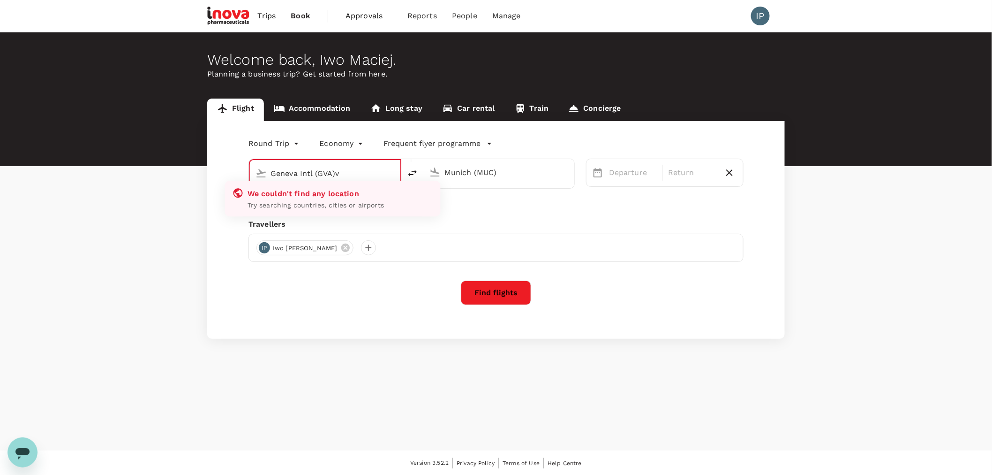 Image resolution: width=992 pixels, height=475 pixels. Describe the element at coordinates (532, 110) in the screenshot. I see `a: Train` at that location.